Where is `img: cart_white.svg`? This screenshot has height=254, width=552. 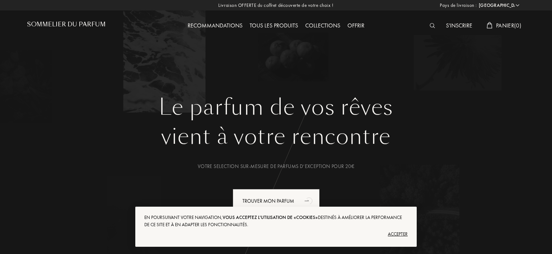
img: cart_white.svg is located at coordinates (490, 25).